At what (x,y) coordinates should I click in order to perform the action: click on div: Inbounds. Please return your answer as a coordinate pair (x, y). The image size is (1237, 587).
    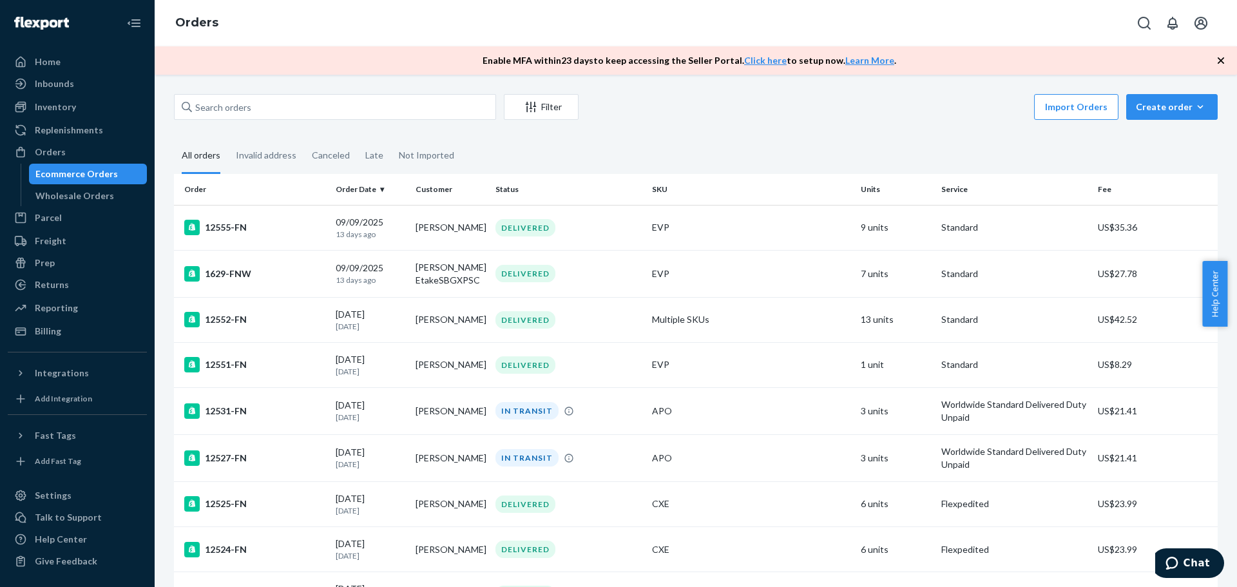
    Looking at the image, I should click on (54, 84).